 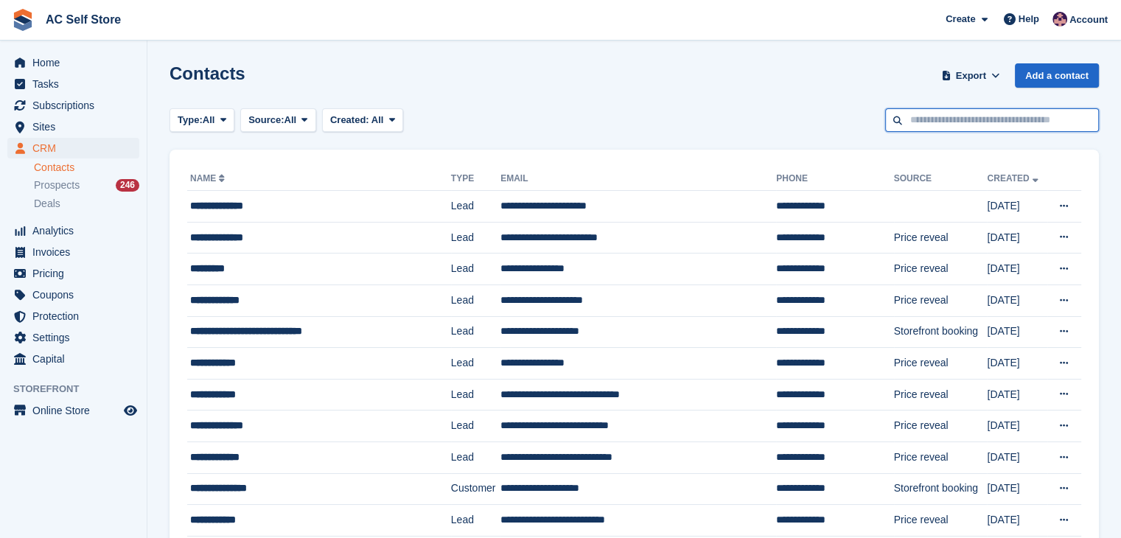 What do you see at coordinates (77, 105) in the screenshot?
I see `span: Subscriptions` at bounding box center [77, 105].